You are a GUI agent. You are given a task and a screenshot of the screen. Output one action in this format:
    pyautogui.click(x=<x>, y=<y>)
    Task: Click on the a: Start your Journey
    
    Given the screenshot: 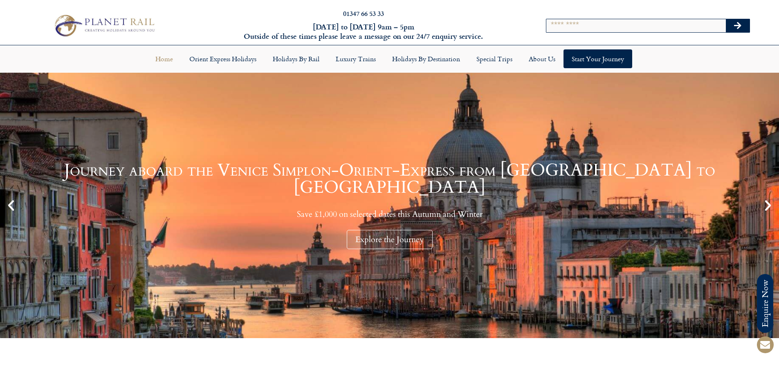 What is the action you would take?
    pyautogui.click(x=598, y=59)
    